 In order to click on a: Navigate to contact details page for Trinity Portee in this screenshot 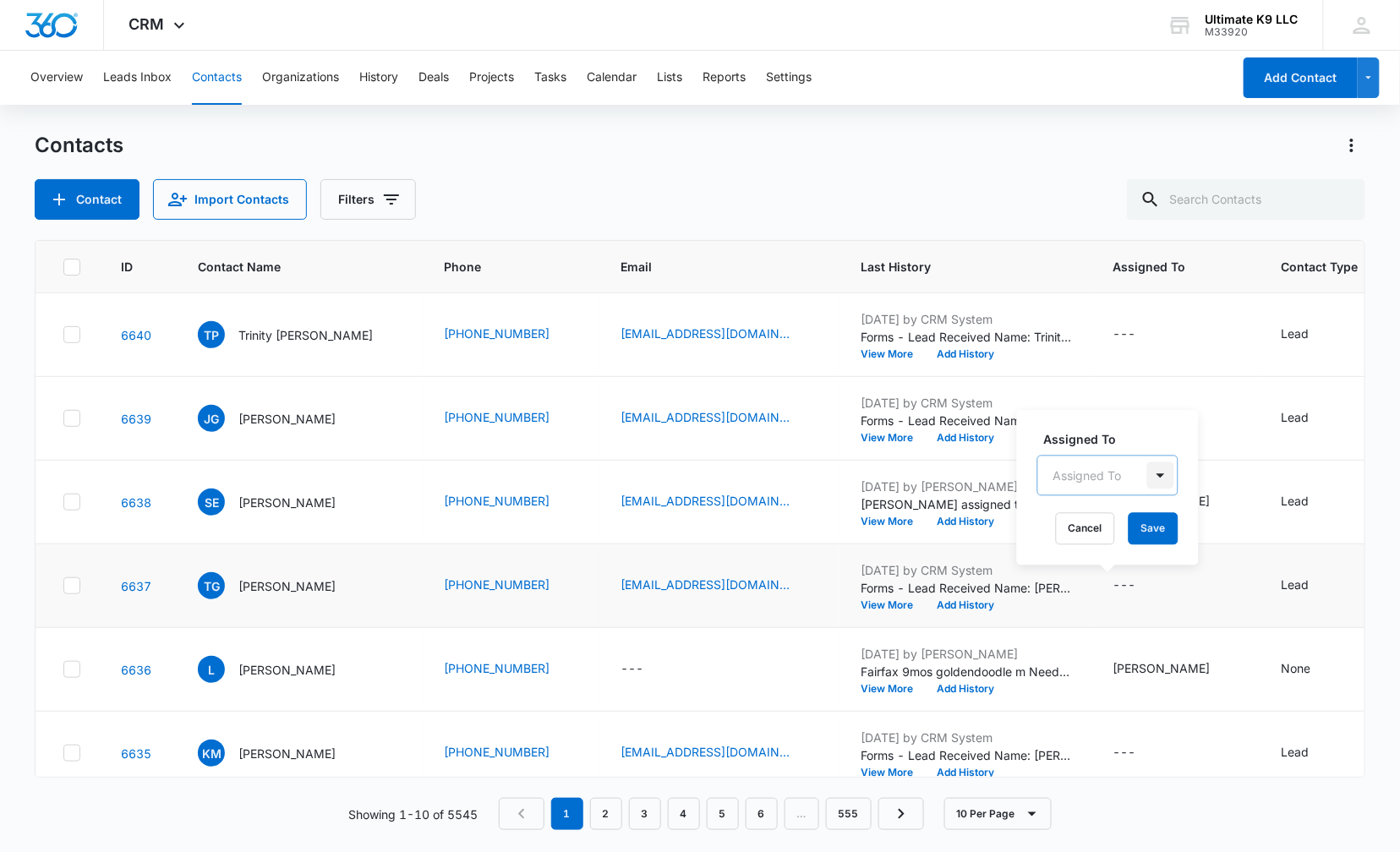, I will do `click(136, 335)`.